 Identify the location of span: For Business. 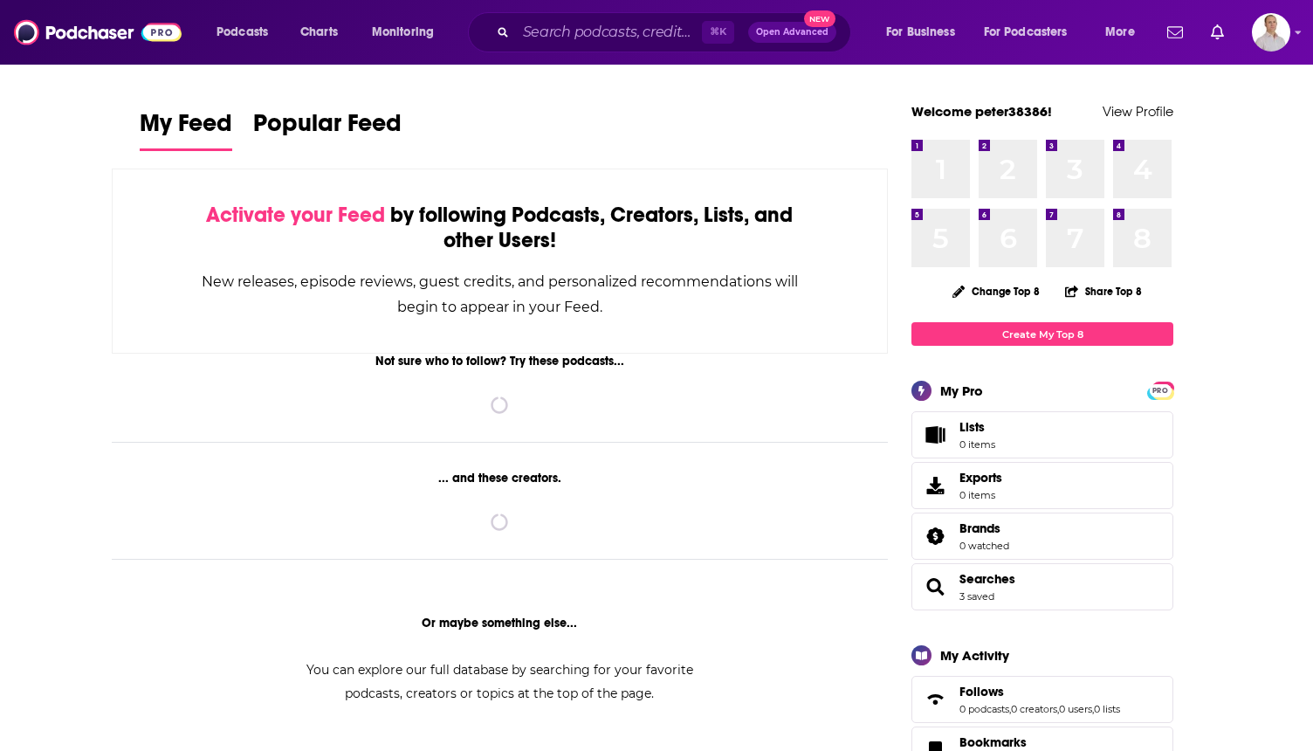
(920, 32).